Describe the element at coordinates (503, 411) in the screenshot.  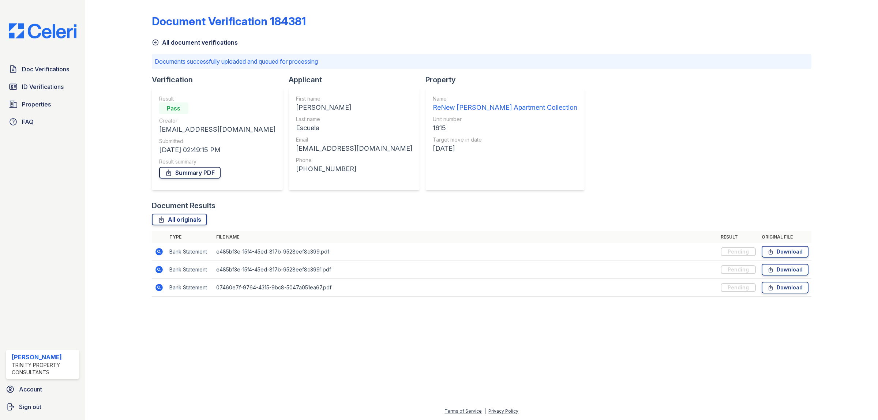
I see `a: Privacy Policy` at that location.